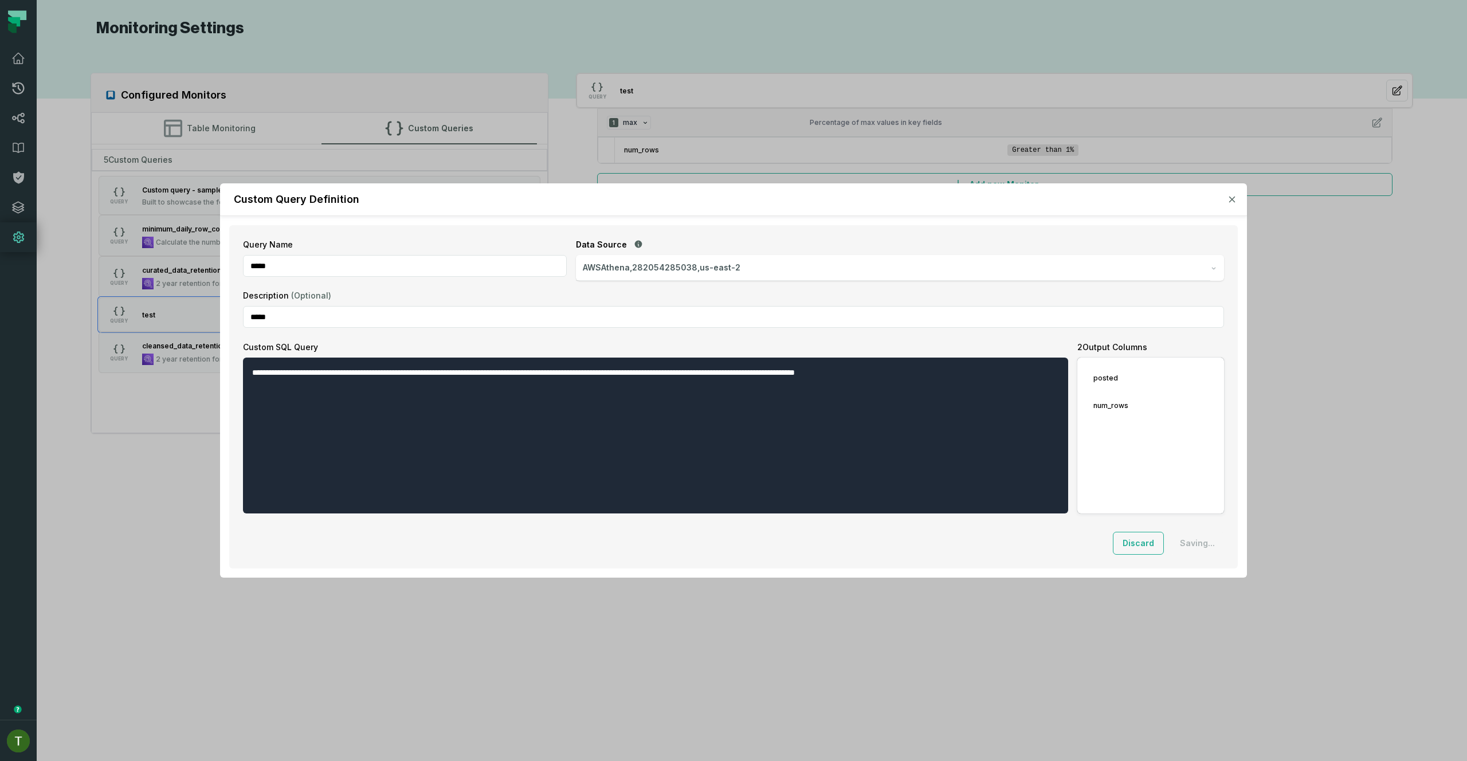 The image size is (1467, 761). Describe the element at coordinates (18, 709) in the screenshot. I see `div: Tooltip anchor` at that location.